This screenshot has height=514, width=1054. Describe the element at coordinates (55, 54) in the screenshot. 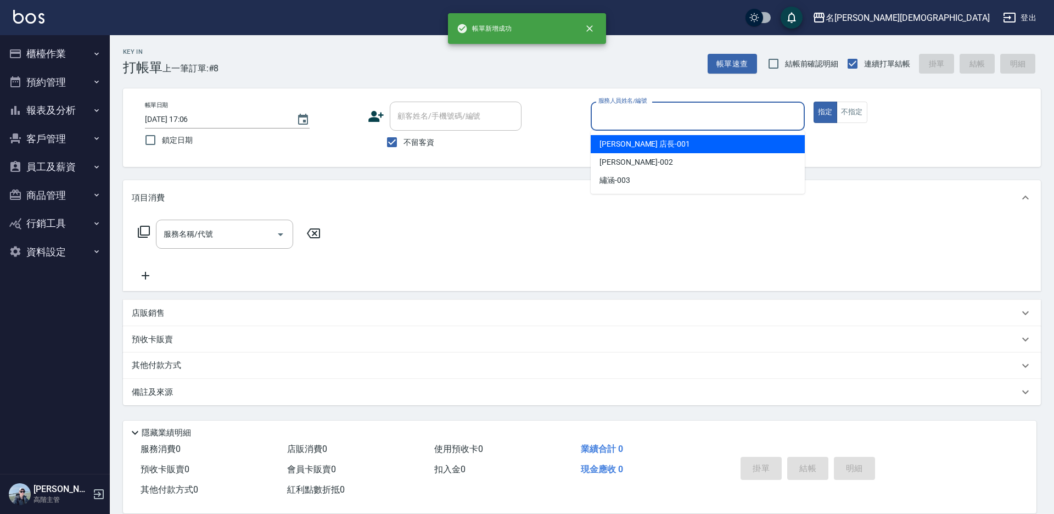

I see `button: 櫃檯作業` at that location.